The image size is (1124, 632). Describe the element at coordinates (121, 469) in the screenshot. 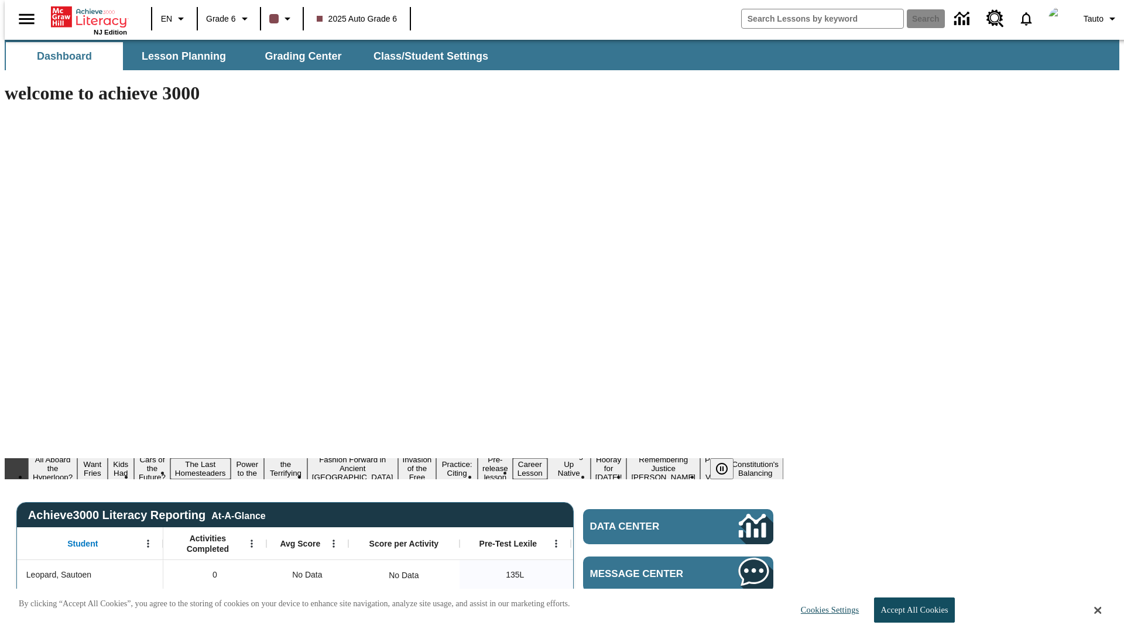

I see `button: Slide 3 Dirty Jobs Kids Had To Do` at that location.